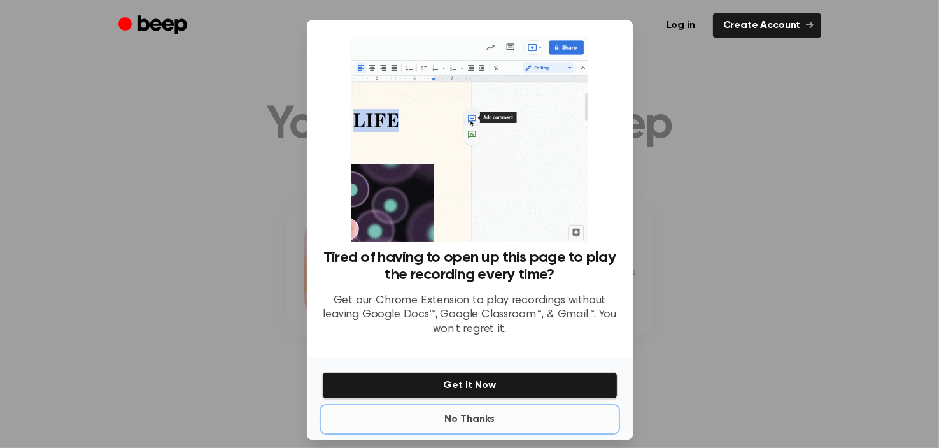  What do you see at coordinates (470, 385) in the screenshot?
I see `button: Get It Now` at bounding box center [470, 385].